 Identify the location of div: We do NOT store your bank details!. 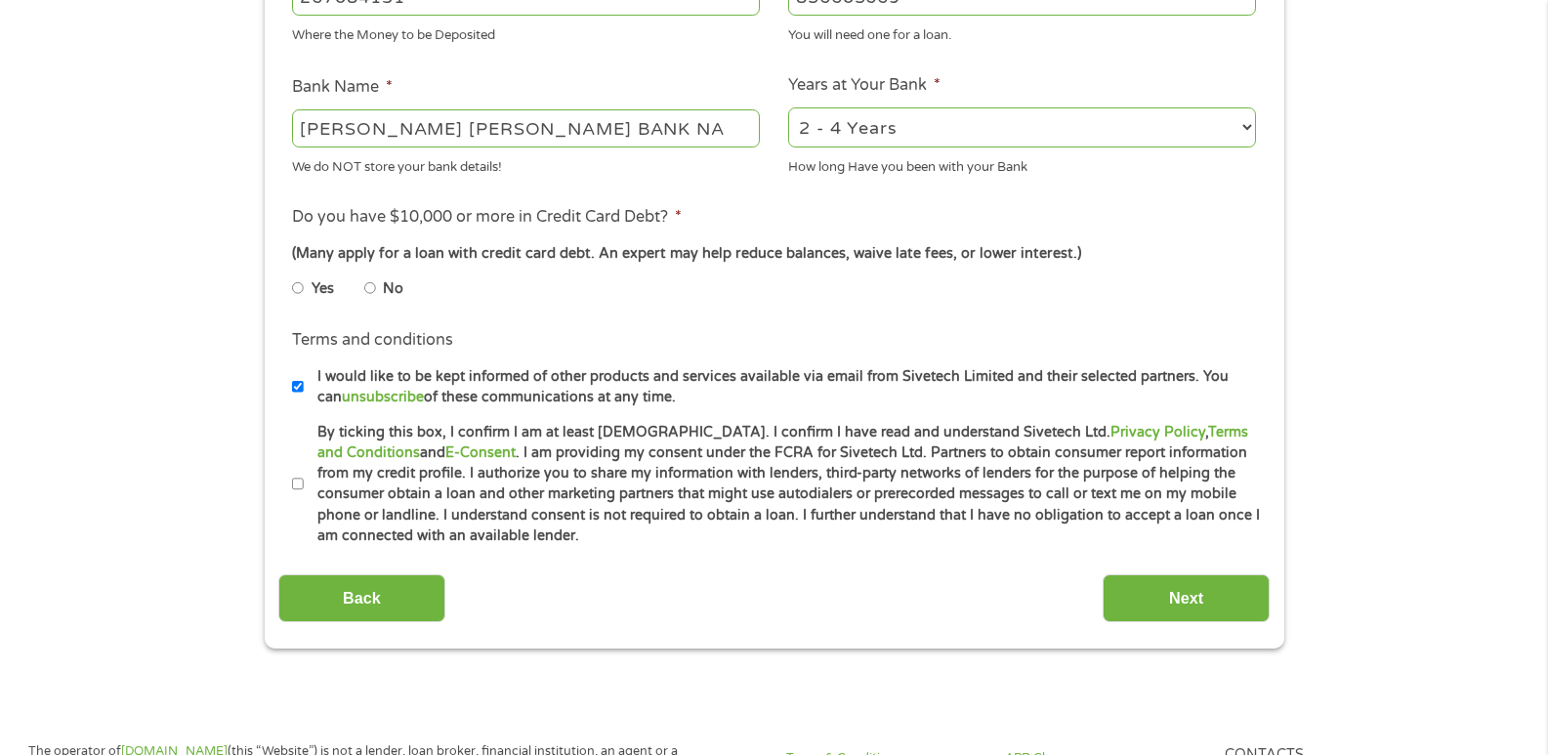
(525, 163).